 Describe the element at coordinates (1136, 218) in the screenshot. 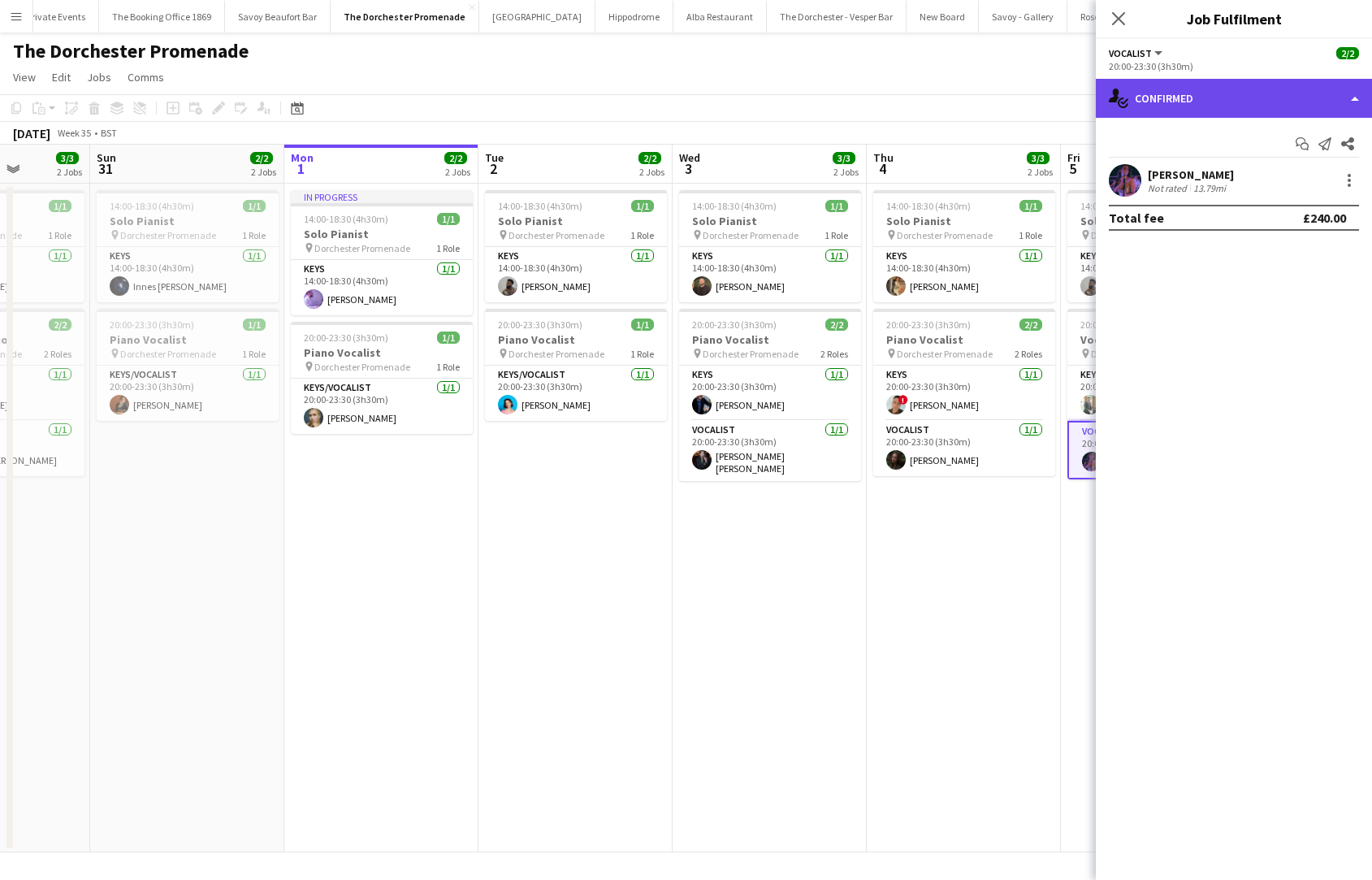

I see `div: Total fee` at that location.